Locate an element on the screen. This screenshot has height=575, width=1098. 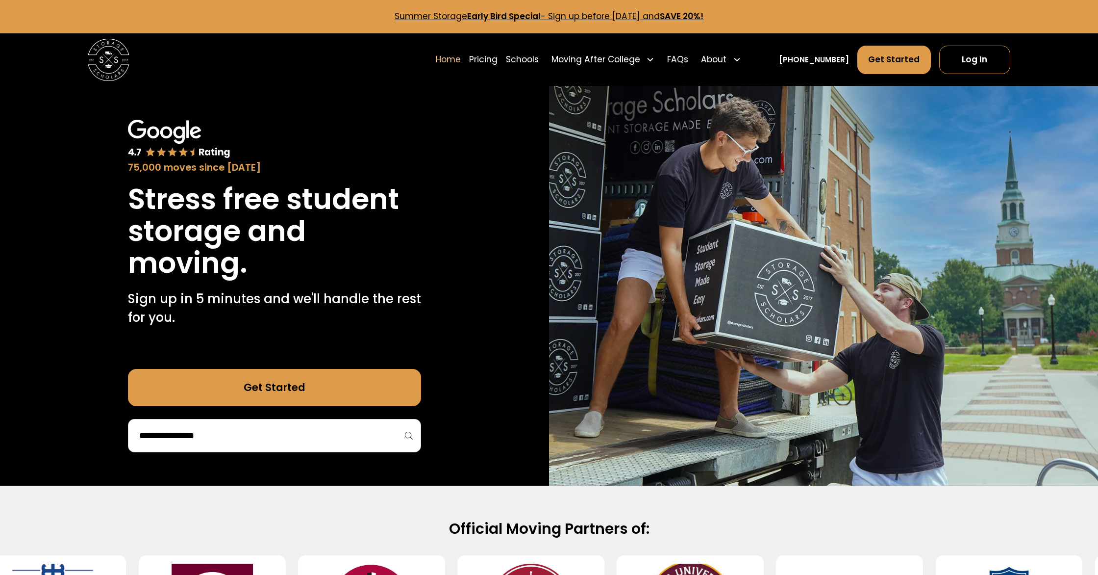
a: Pricing is located at coordinates (483, 60).